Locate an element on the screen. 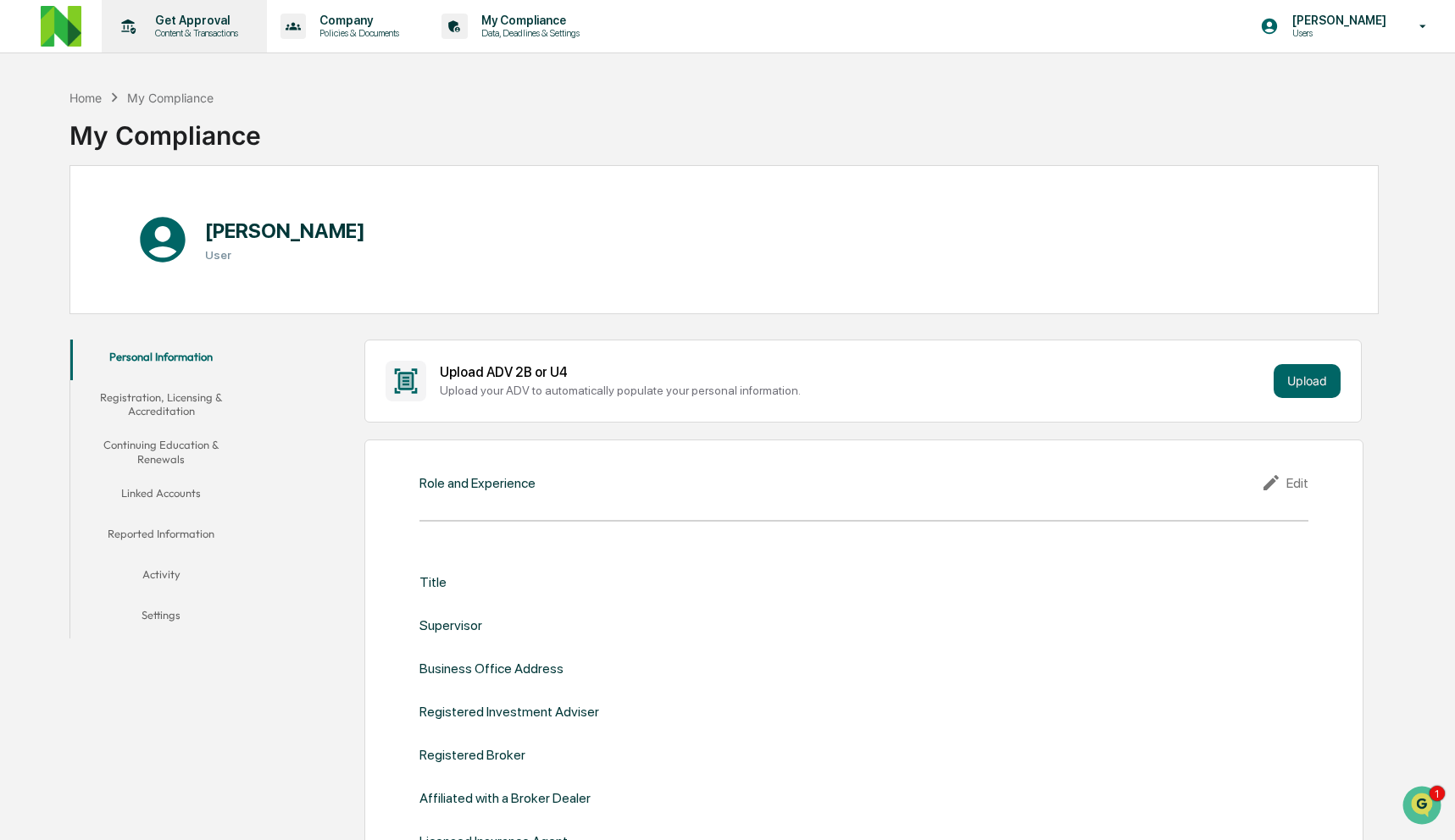 This screenshot has width=1455, height=840. img: Jack Rasmussen is located at coordinates (31, 228).